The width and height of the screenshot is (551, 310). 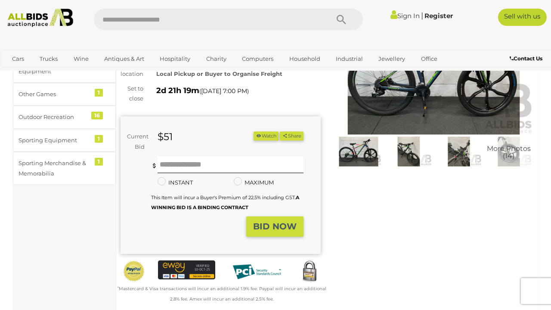 What do you see at coordinates (523, 17) in the screenshot?
I see `a: Sell with us` at bounding box center [523, 17].